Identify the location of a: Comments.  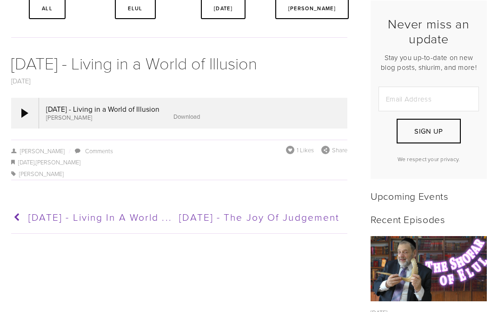
(99, 151).